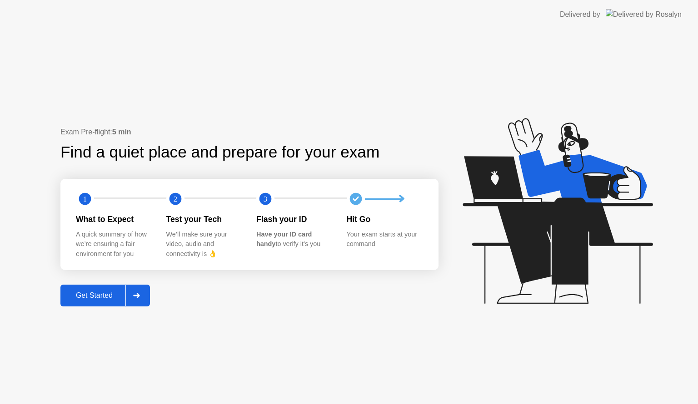  I want to click on div: to verify it’s you, so click(294, 240).